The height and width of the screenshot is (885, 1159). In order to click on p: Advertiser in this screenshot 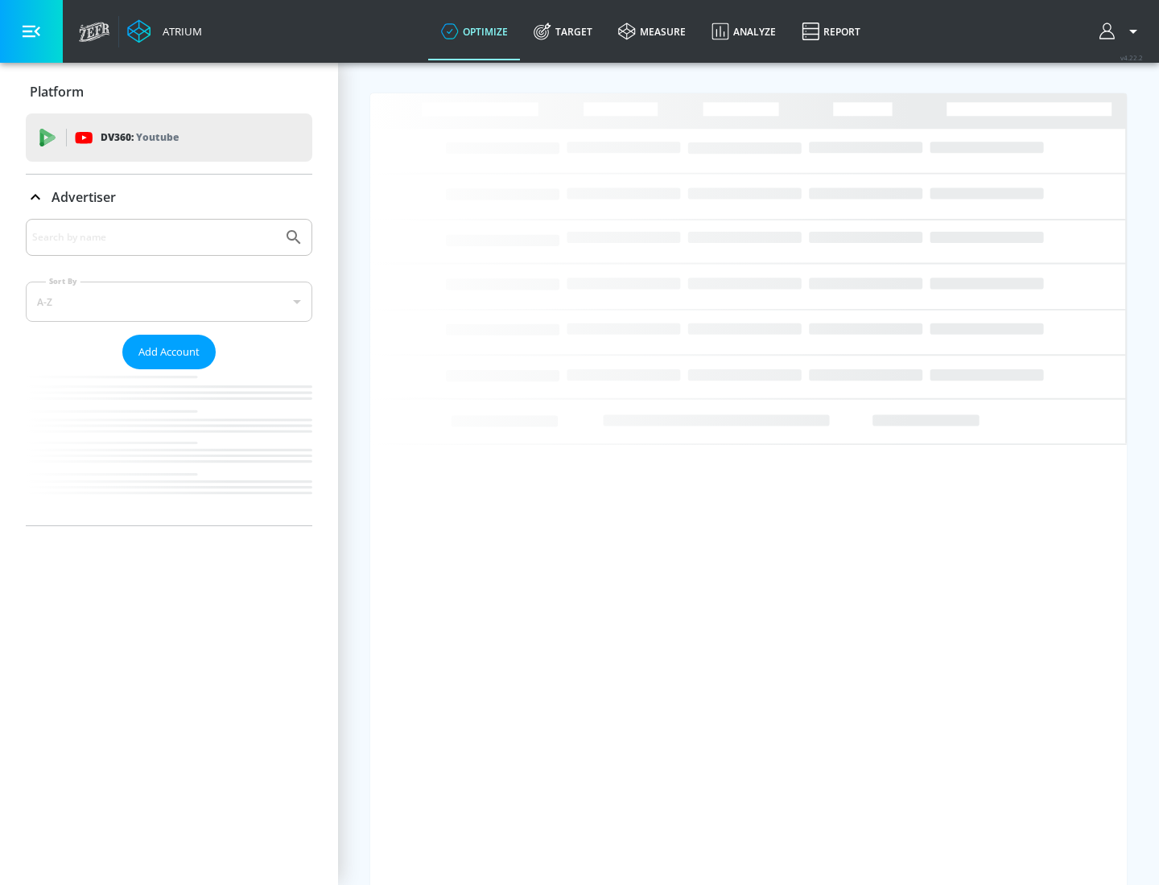, I will do `click(84, 197)`.